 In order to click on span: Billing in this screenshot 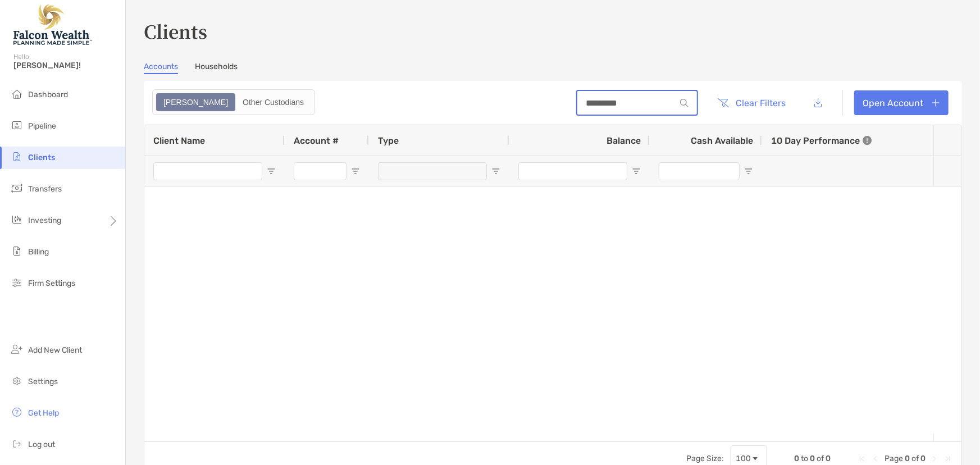, I will do `click(38, 252)`.